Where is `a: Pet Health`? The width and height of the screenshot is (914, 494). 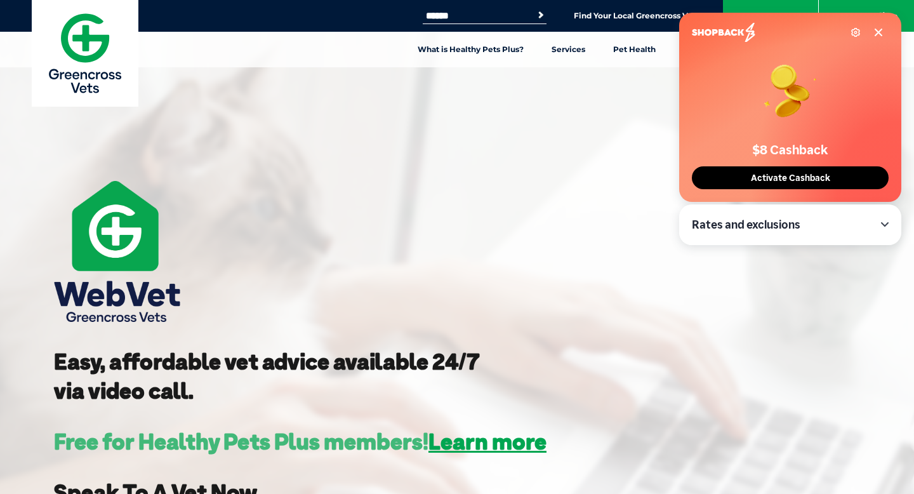 a: Pet Health is located at coordinates (634, 50).